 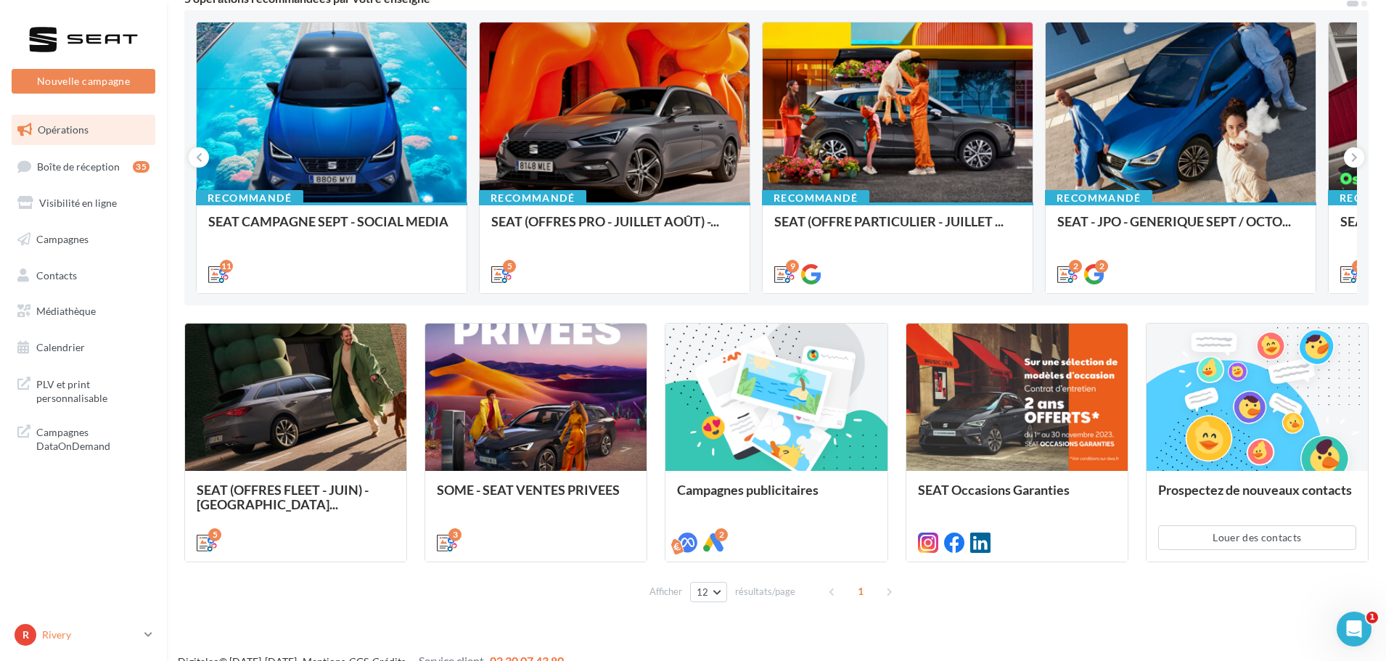 What do you see at coordinates (1358, 266) in the screenshot?
I see `div: 6` at bounding box center [1358, 266].